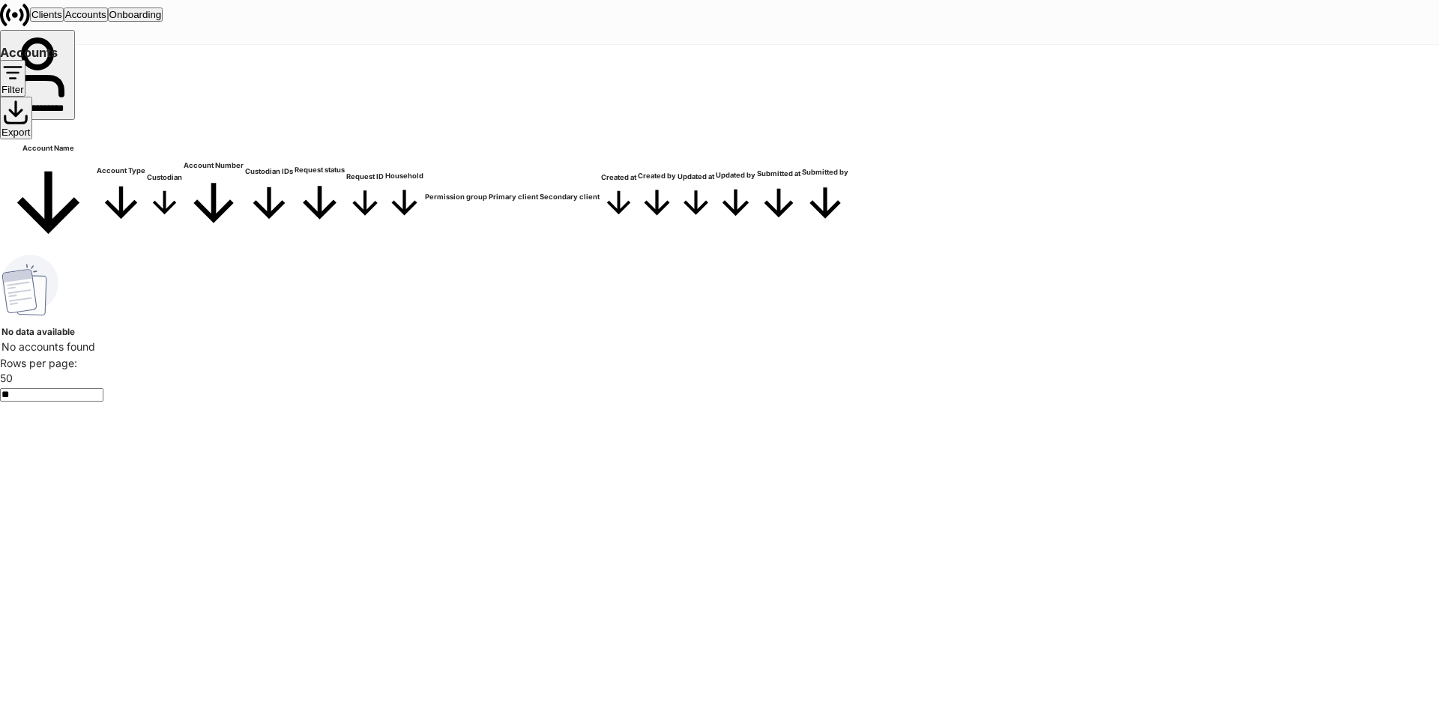 The width and height of the screenshot is (1439, 708). Describe the element at coordinates (404, 196) in the screenshot. I see `span: Household` at that location.